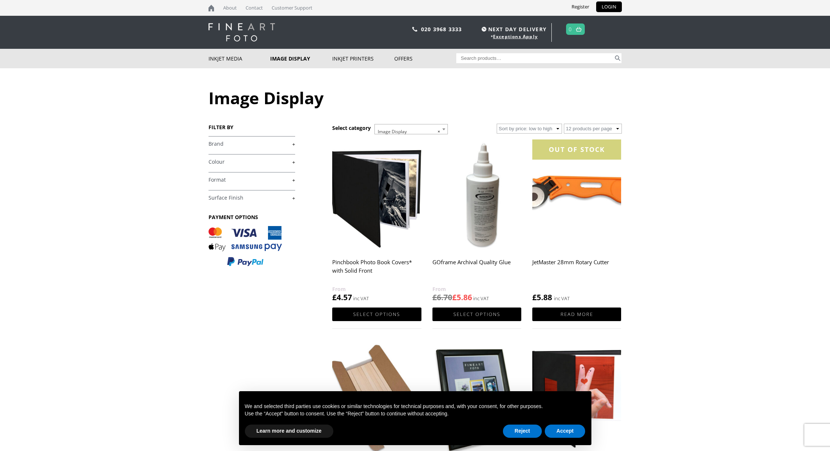 The height and width of the screenshot is (451, 830). I want to click on img: GOframe Archival Quality Glue, so click(477, 195).